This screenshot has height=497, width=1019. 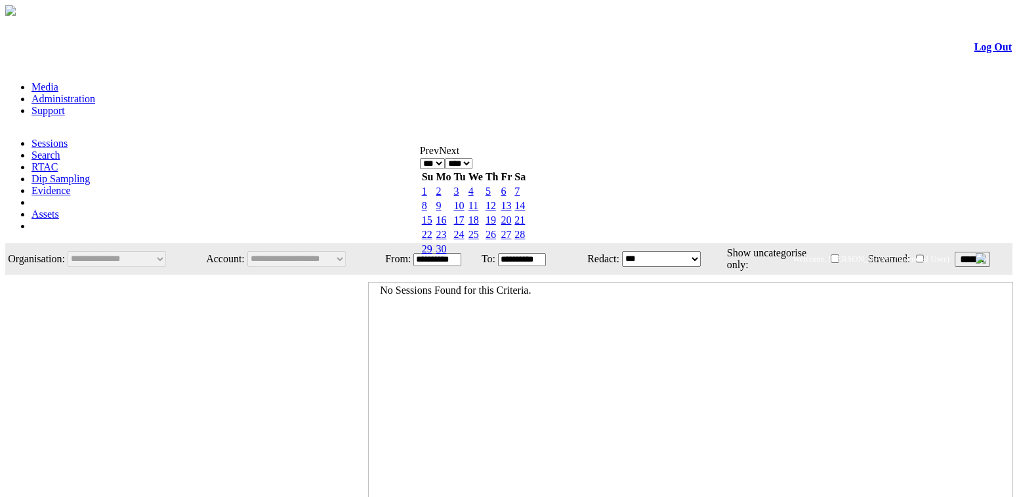 I want to click on td: To:, so click(x=486, y=259).